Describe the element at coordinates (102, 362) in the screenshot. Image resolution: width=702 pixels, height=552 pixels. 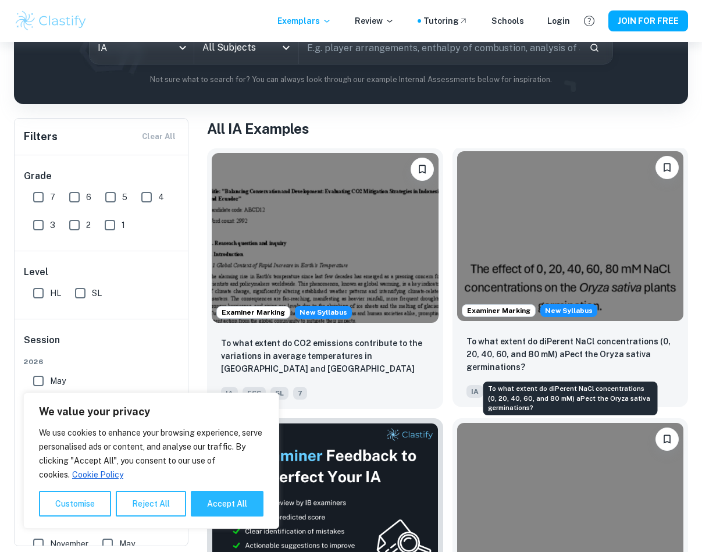
I see `span: 2026` at that location.